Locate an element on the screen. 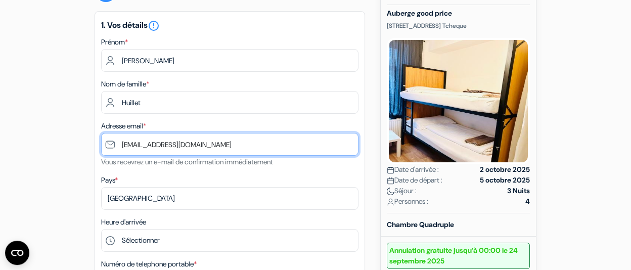  strong: 3 Nuits is located at coordinates (518, 191).